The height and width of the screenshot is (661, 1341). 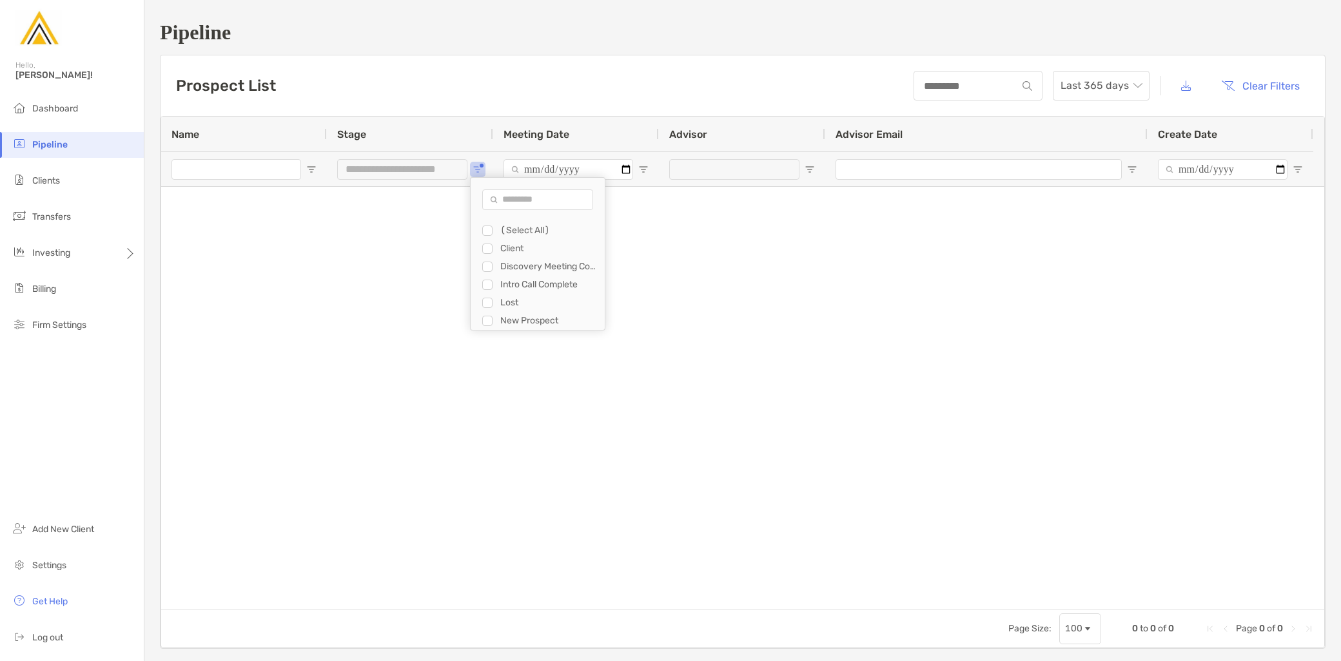 I want to click on span: Page, so click(x=1246, y=628).